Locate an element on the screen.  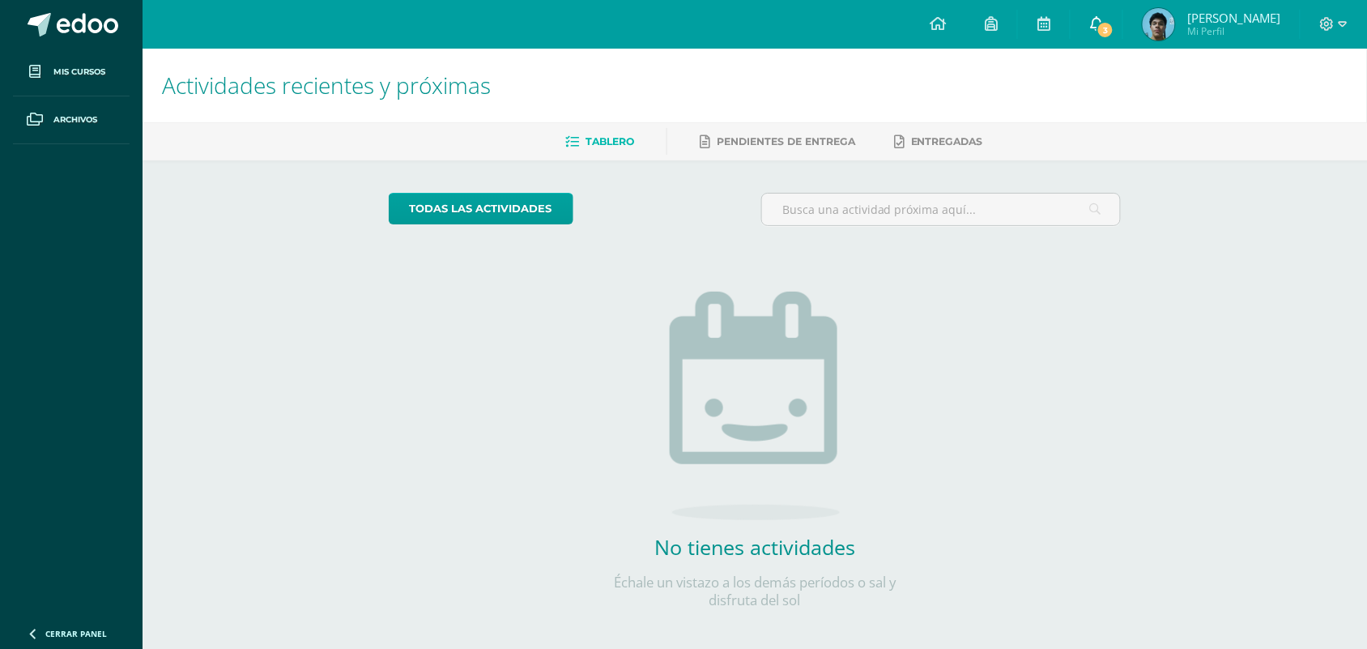
a: Archivos is located at coordinates (71, 120).